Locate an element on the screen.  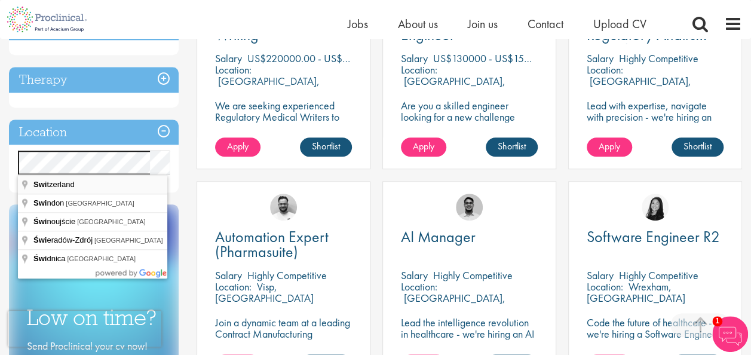
a: Join us is located at coordinates (483, 24).